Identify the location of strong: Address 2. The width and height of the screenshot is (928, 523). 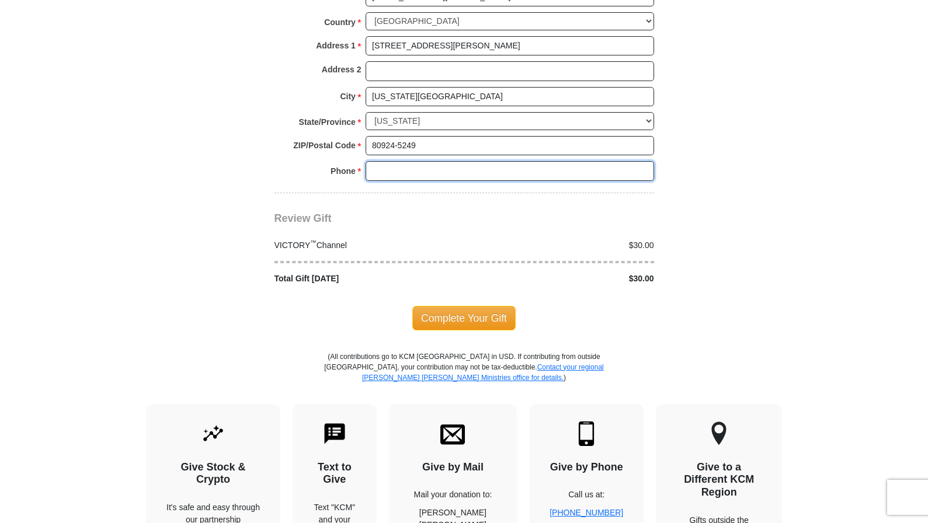
(342, 70).